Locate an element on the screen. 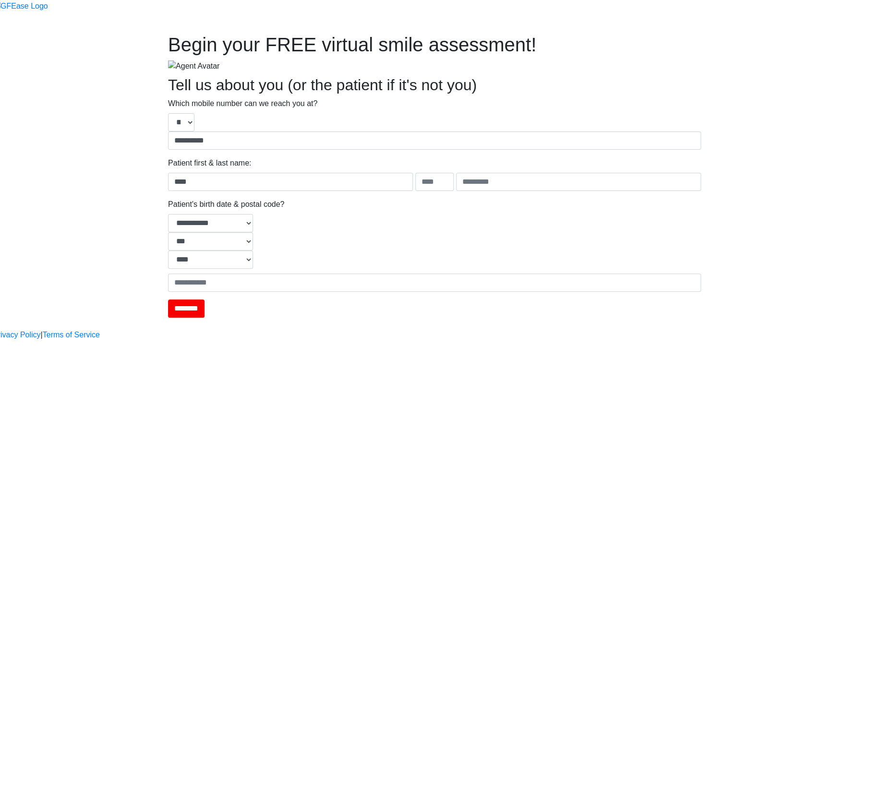  label: Patient's birth date & postal code? is located at coordinates (226, 204).